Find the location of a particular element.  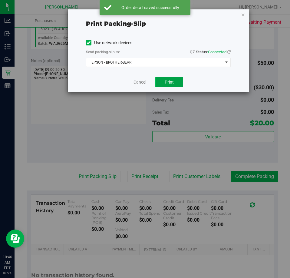

span: EPSON - BROTHER-BEAR is located at coordinates (155, 62).